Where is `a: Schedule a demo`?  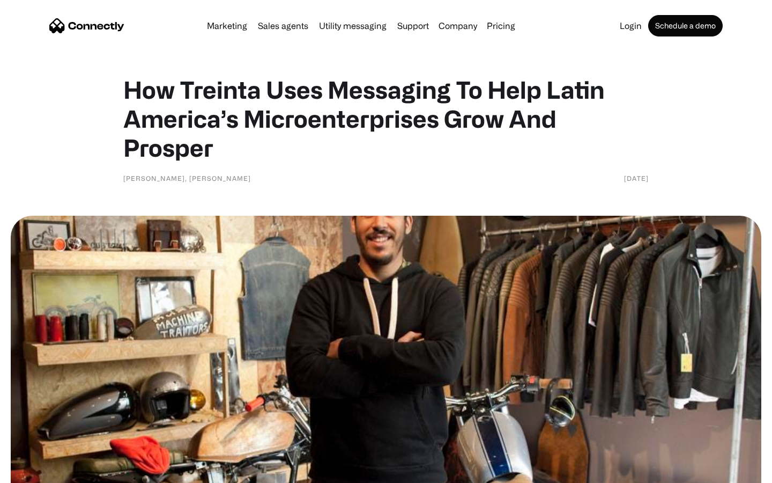 a: Schedule a demo is located at coordinates (685, 26).